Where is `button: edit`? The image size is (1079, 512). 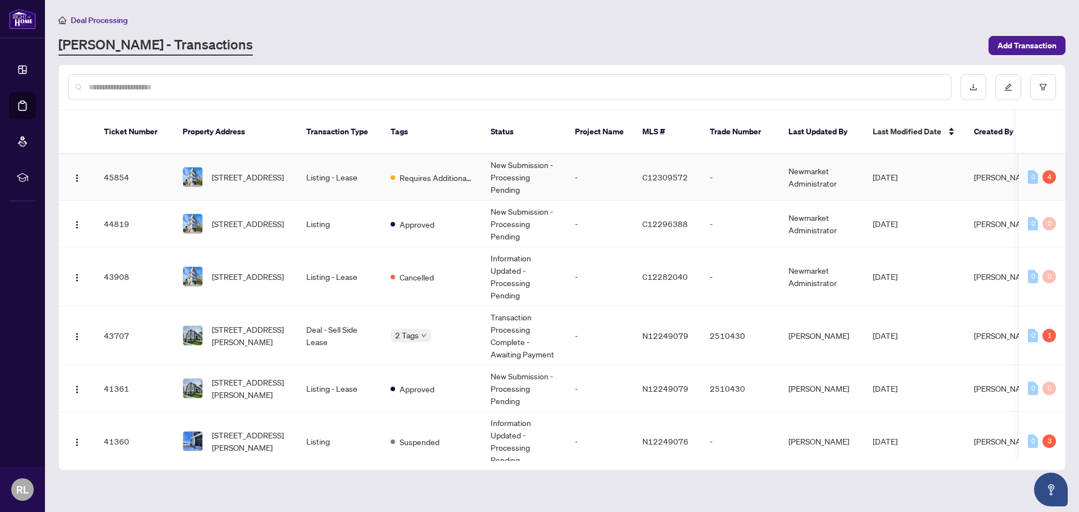 button: edit is located at coordinates (1008, 87).